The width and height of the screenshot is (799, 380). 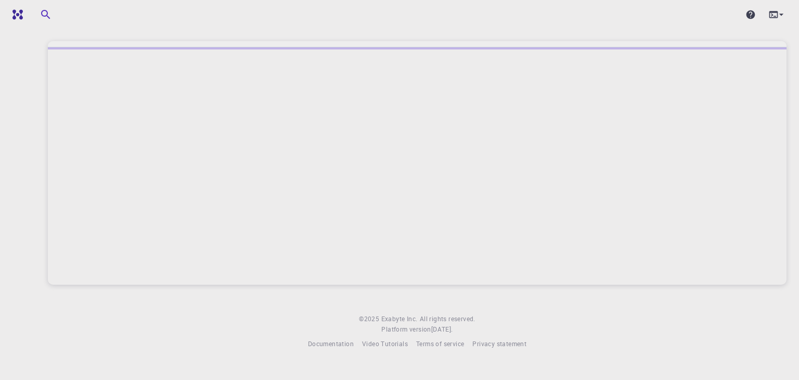 What do you see at coordinates (400, 319) in the screenshot?
I see `span: Exabyte Inc.` at bounding box center [400, 319].